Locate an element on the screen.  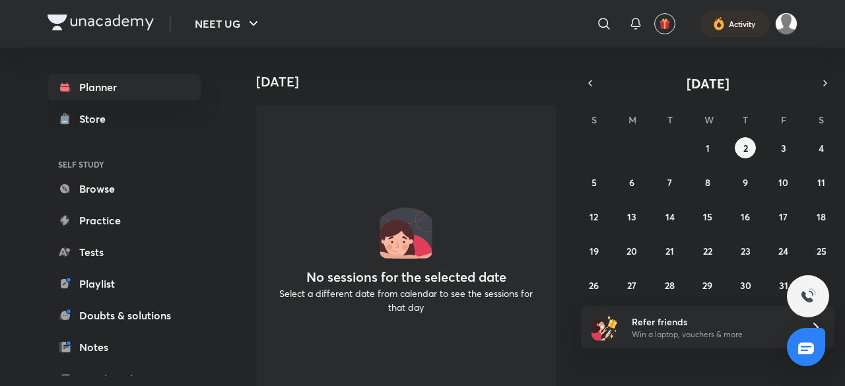
p: Select a different date from calendar to see the sessions for that day is located at coordinates (406, 300).